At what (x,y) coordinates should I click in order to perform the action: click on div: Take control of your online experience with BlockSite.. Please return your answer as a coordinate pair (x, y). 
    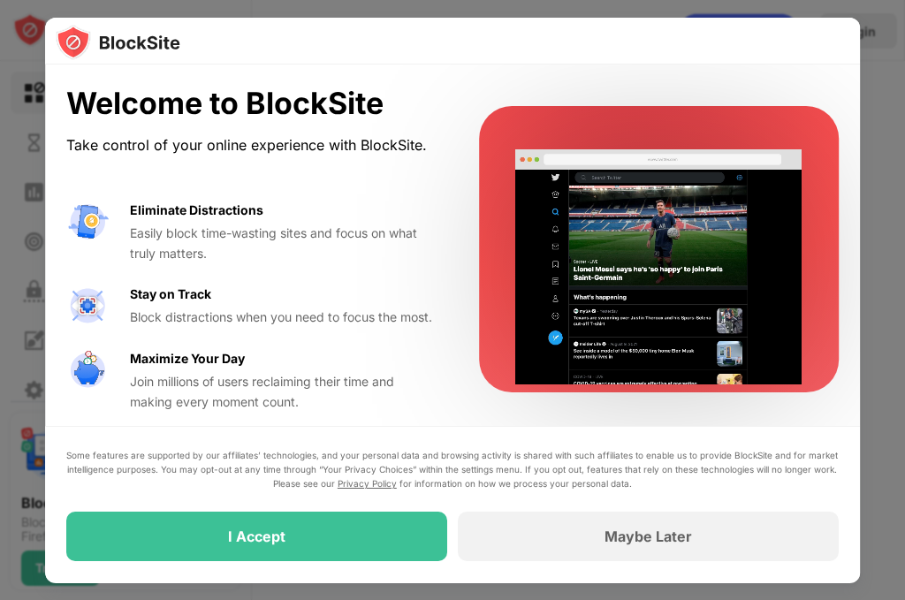
    Looking at the image, I should click on (251, 145).